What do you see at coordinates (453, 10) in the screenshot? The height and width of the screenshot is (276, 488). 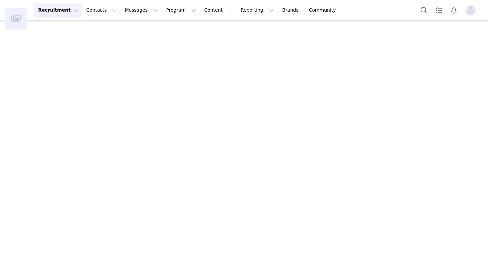 I see `button: Notifications` at bounding box center [453, 10].